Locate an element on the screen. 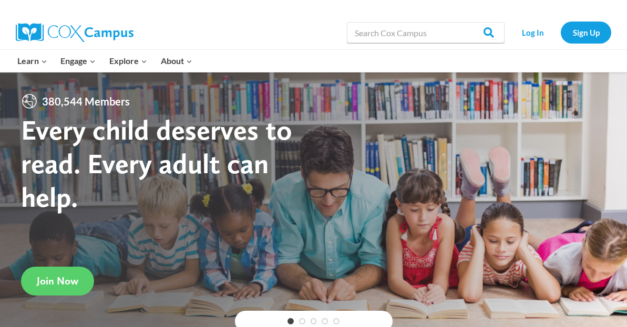 The width and height of the screenshot is (627, 327). span: About is located at coordinates (177, 61).